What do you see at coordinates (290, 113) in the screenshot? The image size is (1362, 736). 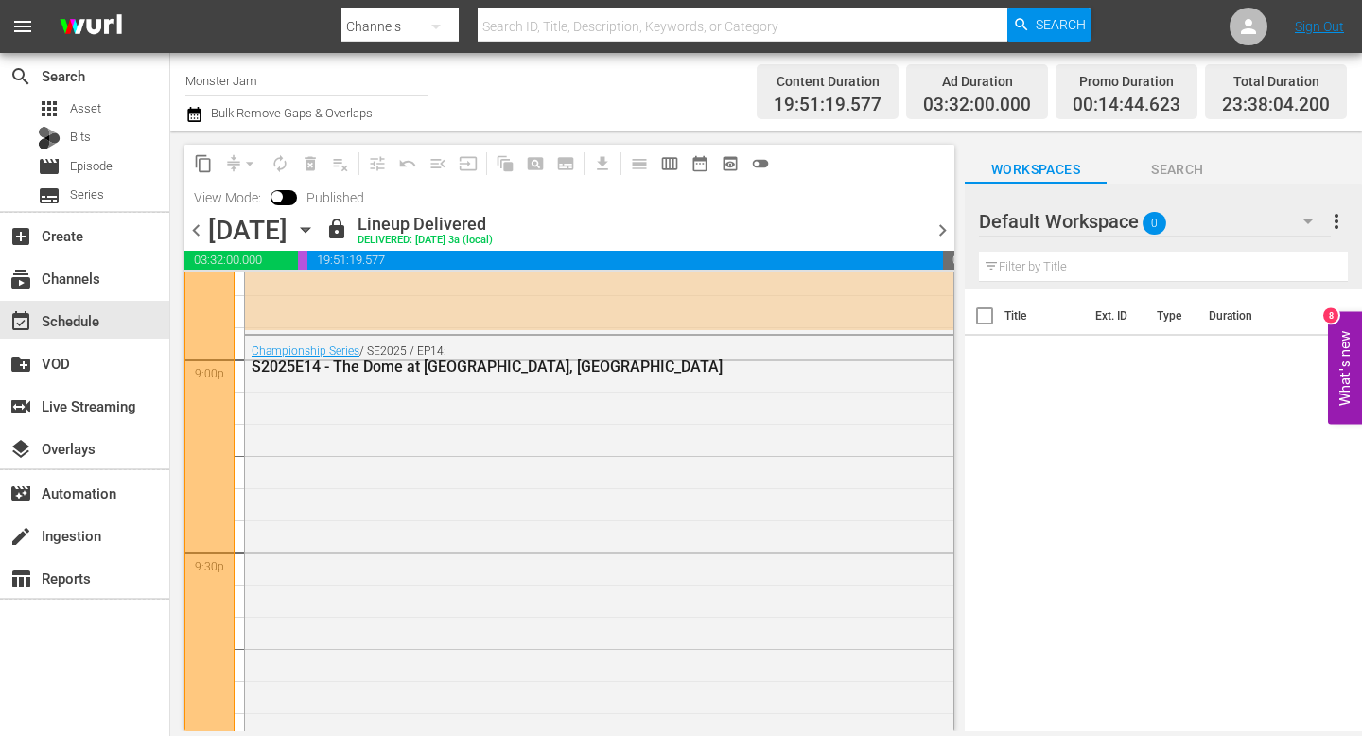 I see `span: Bulk Remove Gaps & Overlaps` at bounding box center [290, 113].